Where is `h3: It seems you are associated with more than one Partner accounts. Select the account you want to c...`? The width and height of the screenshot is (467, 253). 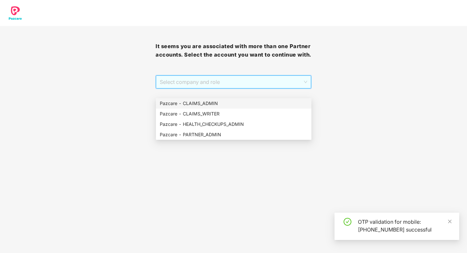 h3: It seems you are associated with more than one Partner accounts. Select the account you want to c... is located at coordinates (233, 50).